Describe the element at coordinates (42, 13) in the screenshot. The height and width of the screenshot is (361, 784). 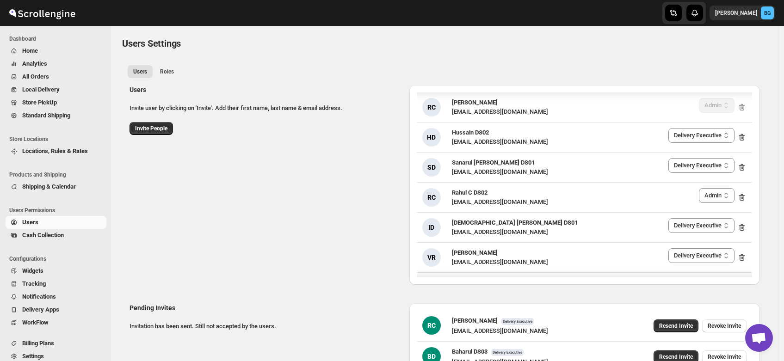
I see `img: ScrollEngine` at that location.